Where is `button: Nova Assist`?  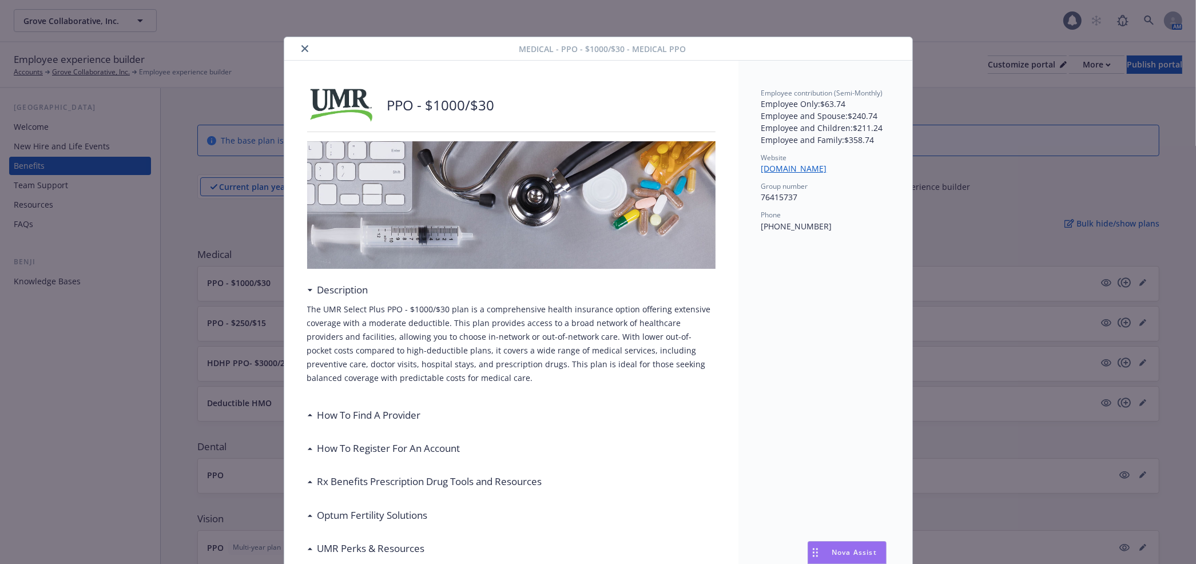 button: Nova Assist is located at coordinates (847, 553).